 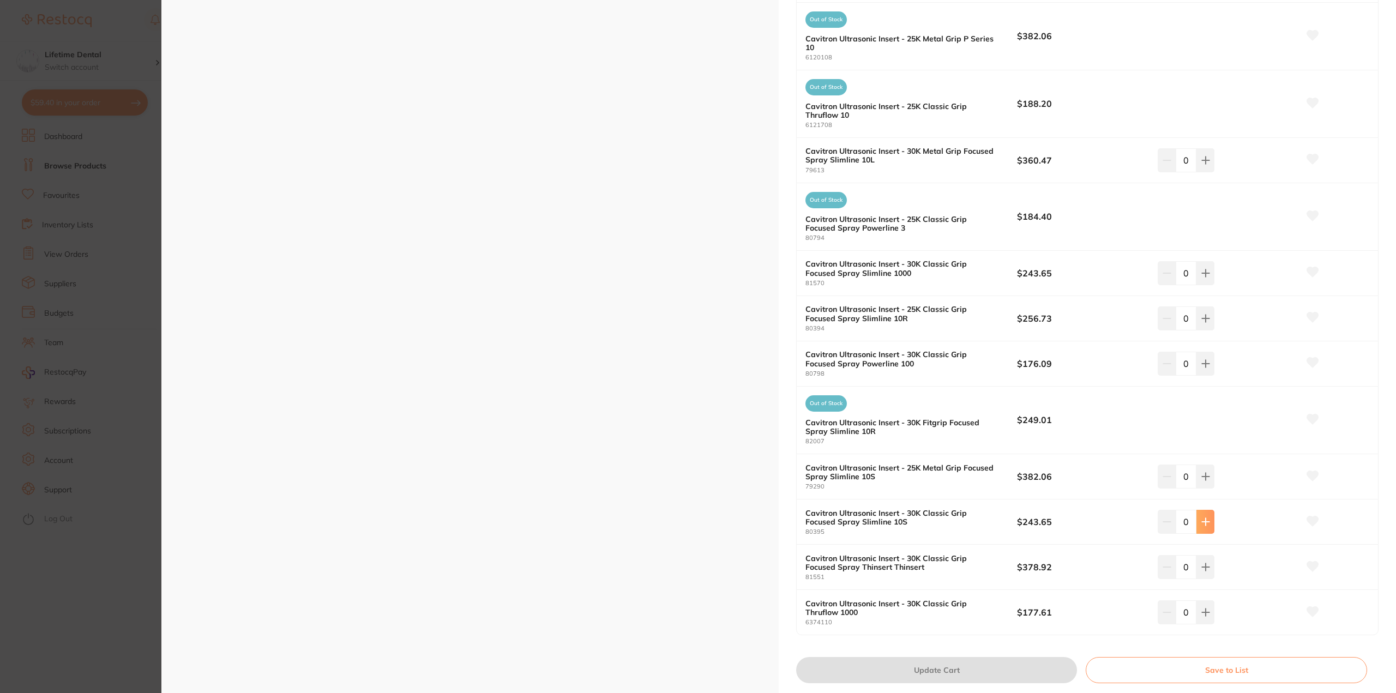 I want to click on b: Cavitron Ultrasonic Insert - 25K Classic Grip Thruflow 10, so click(x=900, y=111).